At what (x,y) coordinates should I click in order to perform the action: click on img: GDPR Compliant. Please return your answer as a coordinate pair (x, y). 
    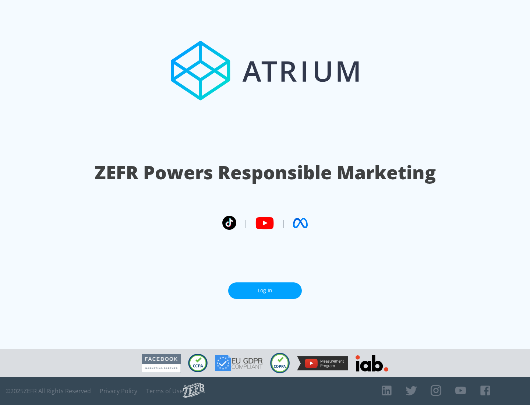
    Looking at the image, I should click on (239, 363).